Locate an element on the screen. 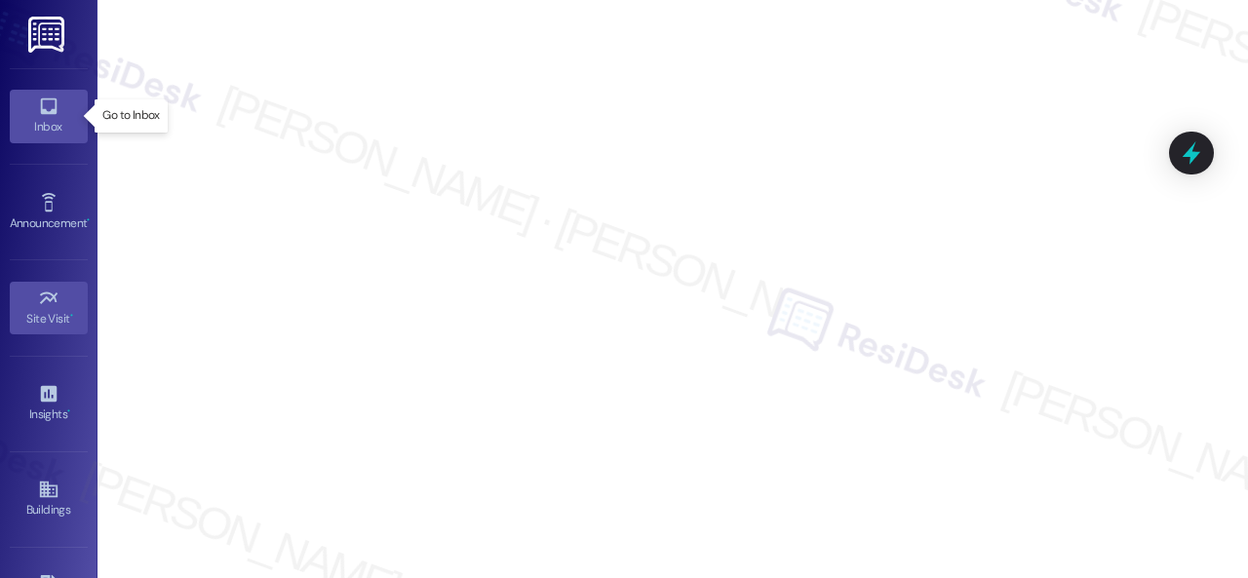 The height and width of the screenshot is (578, 1248). a: Buildings is located at coordinates (49, 499).